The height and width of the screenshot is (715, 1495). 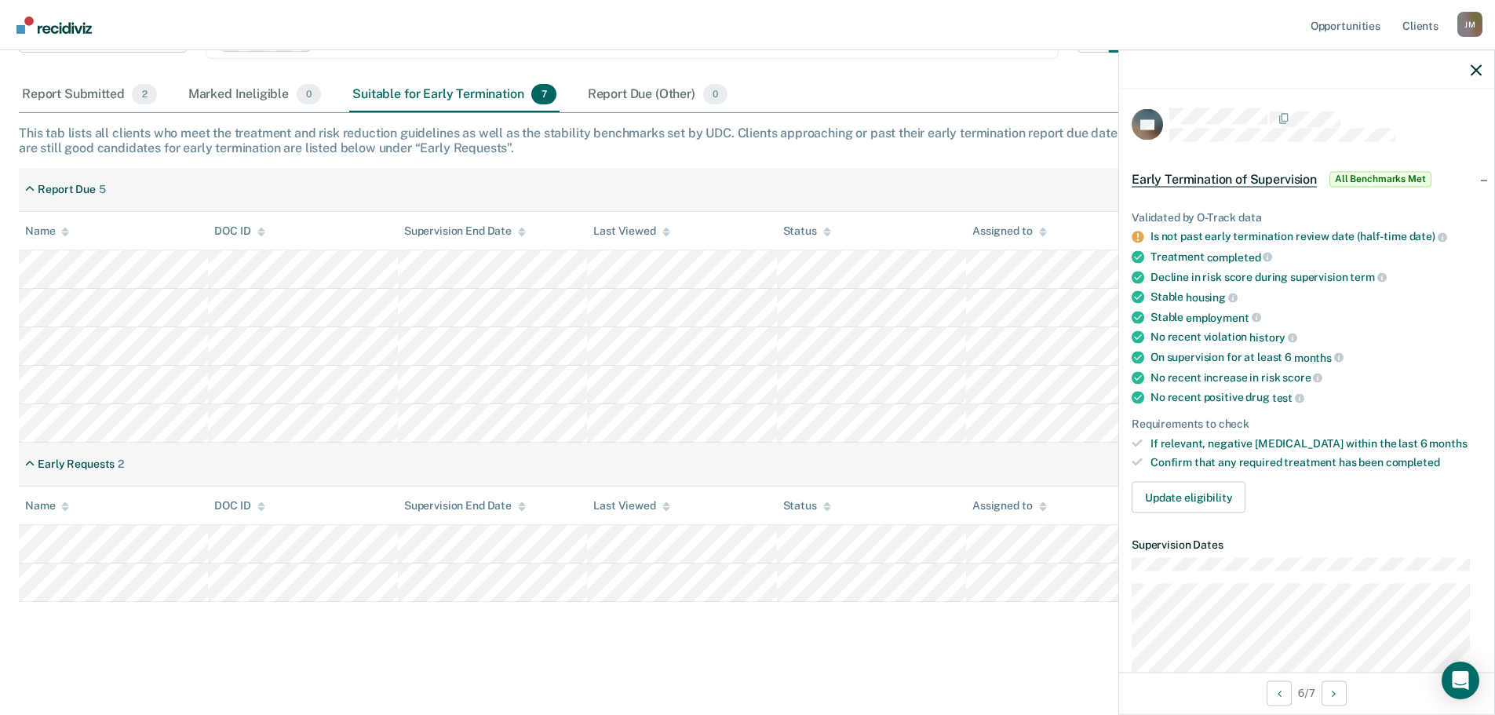 I want to click on span: employment, so click(x=1223, y=317).